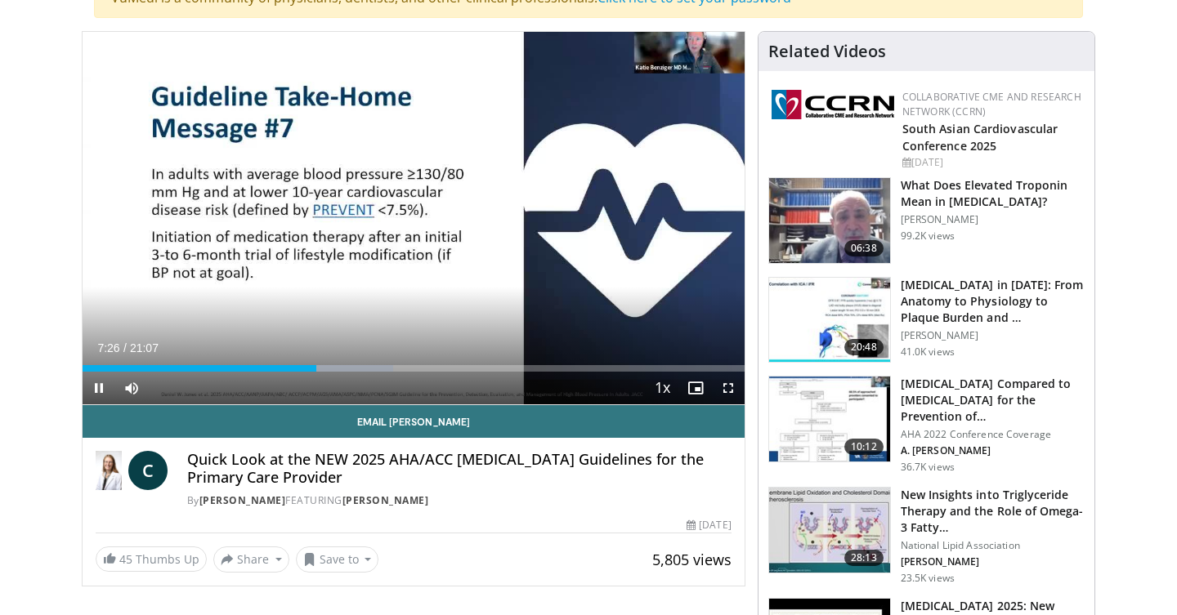 This screenshot has width=1177, height=615. What do you see at coordinates (126, 559) in the screenshot?
I see `span: 45` at bounding box center [126, 559].